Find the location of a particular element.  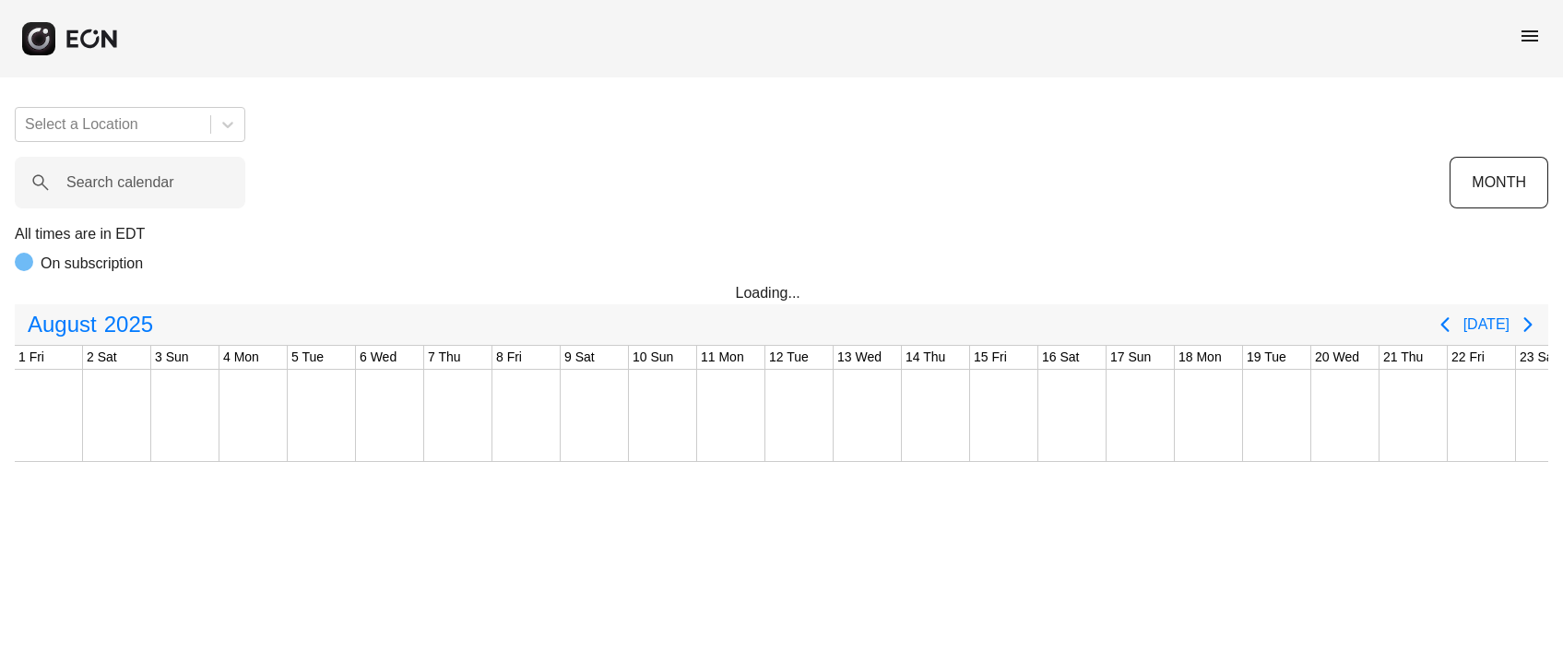

label: Search calendar is located at coordinates (120, 183).